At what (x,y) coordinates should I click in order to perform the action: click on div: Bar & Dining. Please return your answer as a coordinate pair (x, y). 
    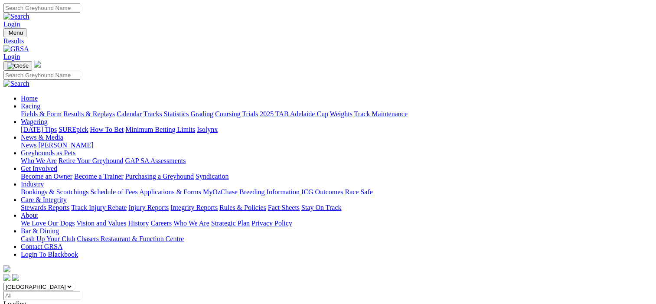
    Looking at the image, I should click on (337, 239).